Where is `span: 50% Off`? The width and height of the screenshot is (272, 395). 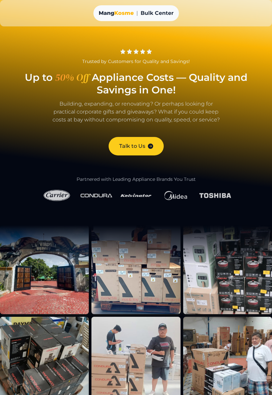 span: 50% Off is located at coordinates (72, 78).